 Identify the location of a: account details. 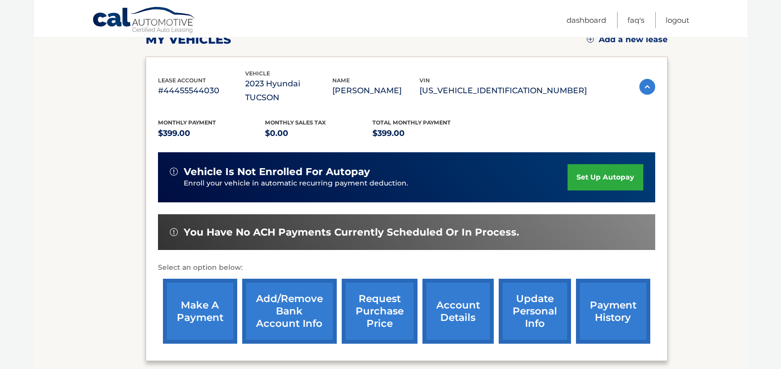
(458, 311).